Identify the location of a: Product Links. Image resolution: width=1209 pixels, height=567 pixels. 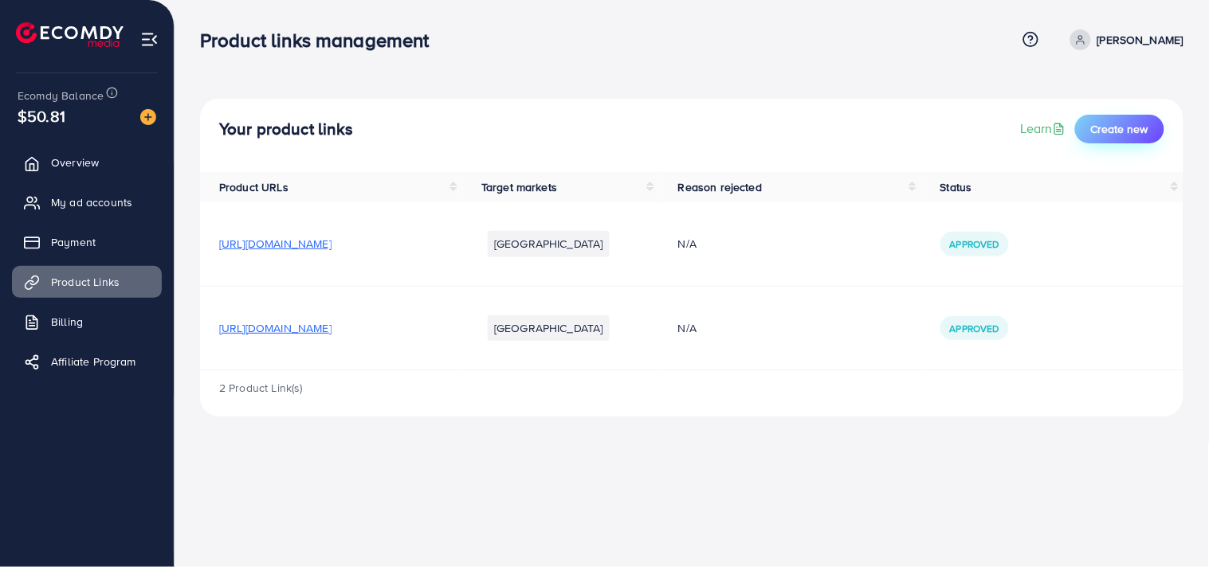
(87, 282).